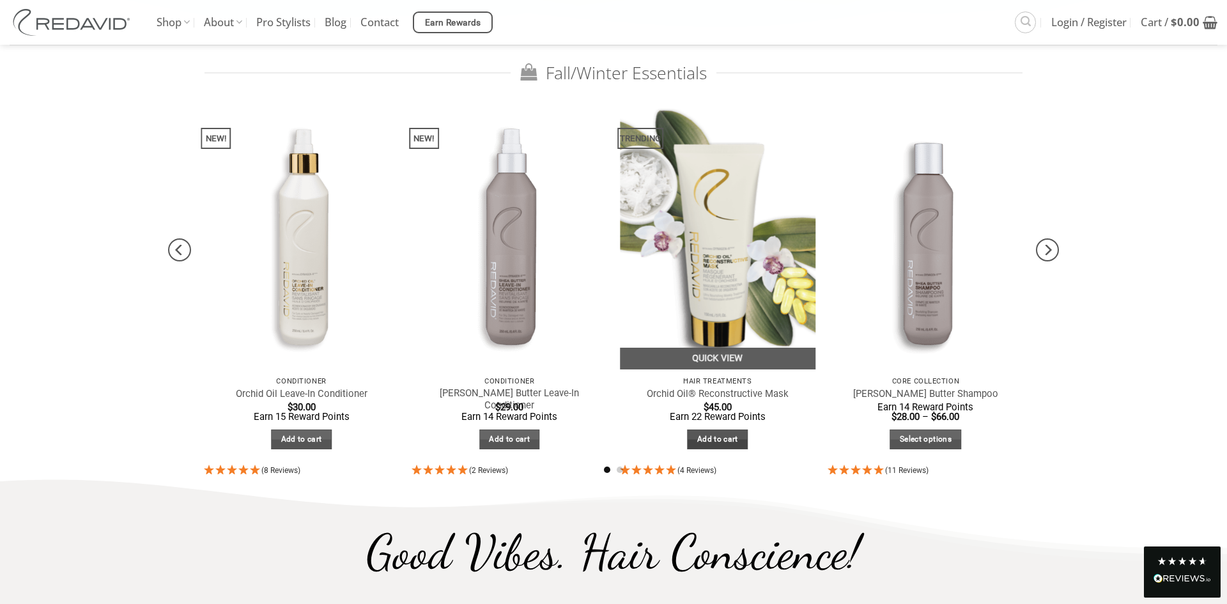 The image size is (1227, 604). What do you see at coordinates (453, 22) in the screenshot?
I see `a: Earn Rewards` at bounding box center [453, 22].